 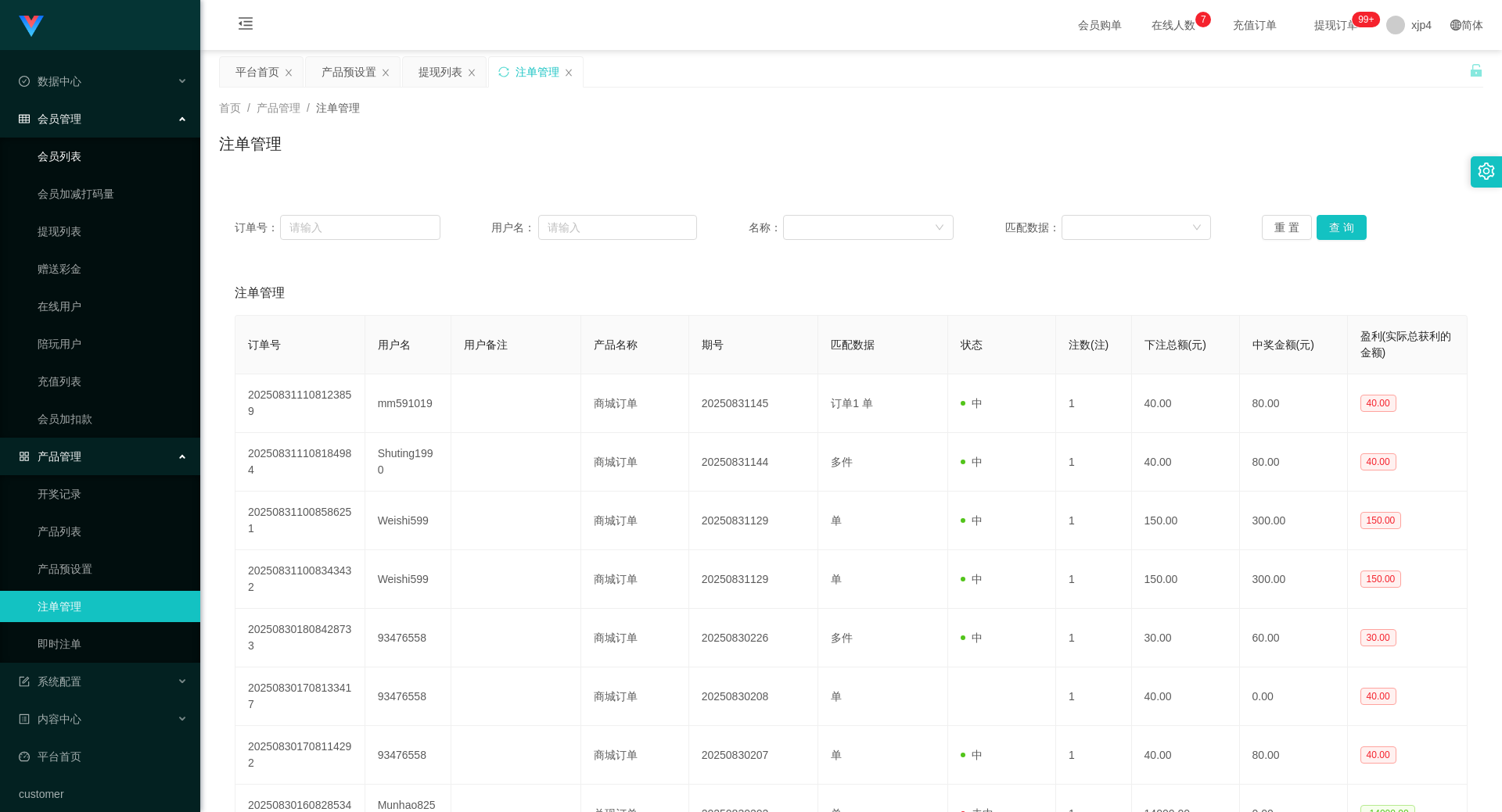 I want to click on i: 图标: form, so click(x=25, y=681).